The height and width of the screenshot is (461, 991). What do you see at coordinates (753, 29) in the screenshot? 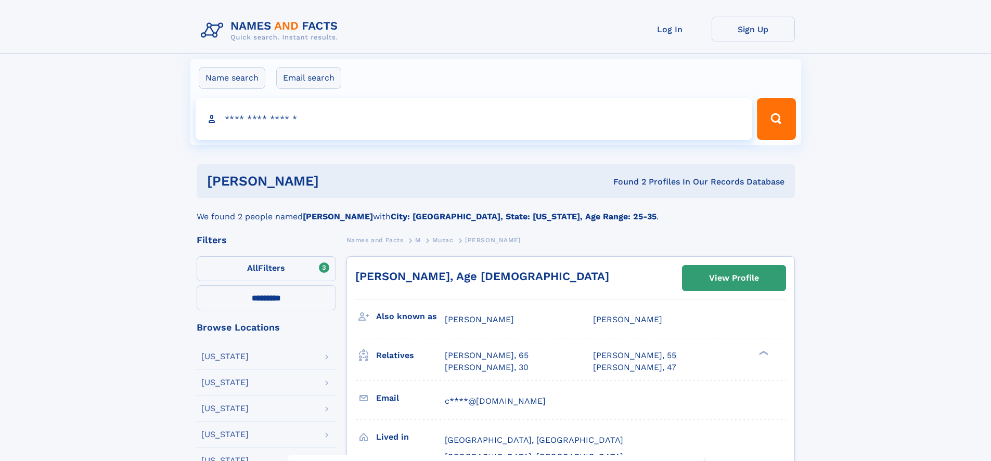
I see `a: Sign Up` at bounding box center [753, 29].